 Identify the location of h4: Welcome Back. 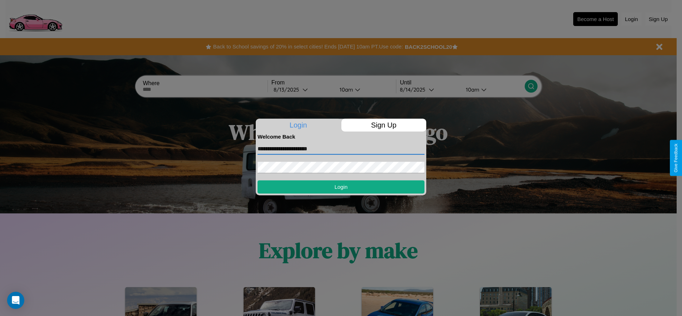
(341, 137).